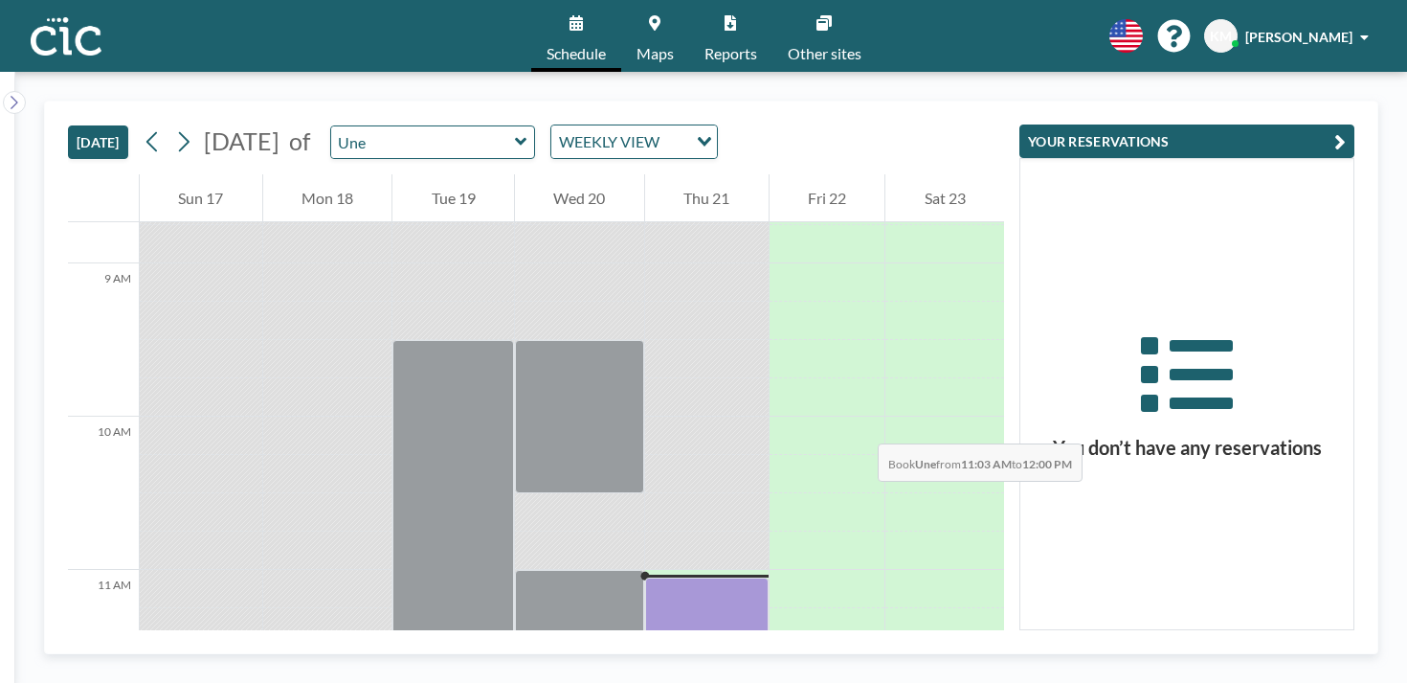 The height and width of the screenshot is (683, 1407). I want to click on span: Reports, so click(730, 54).